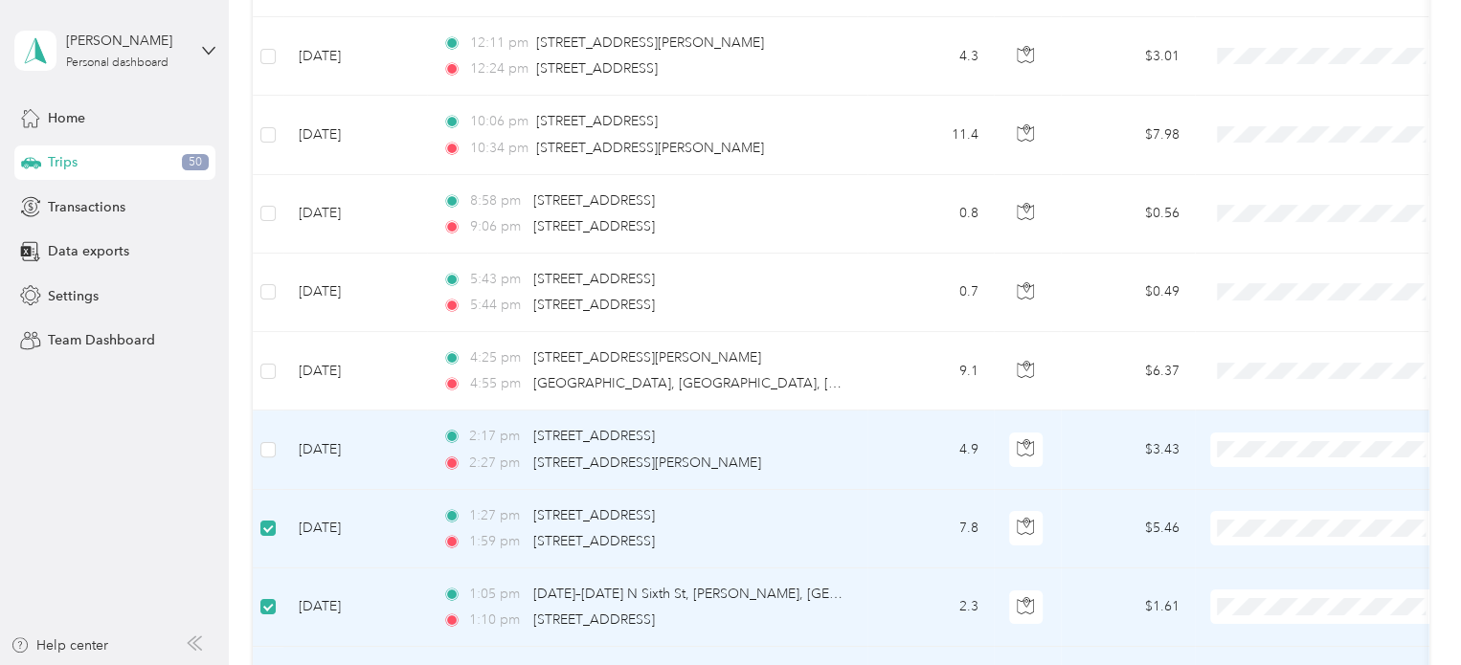 The image size is (1461, 665). I want to click on td: $0.56, so click(1128, 214).